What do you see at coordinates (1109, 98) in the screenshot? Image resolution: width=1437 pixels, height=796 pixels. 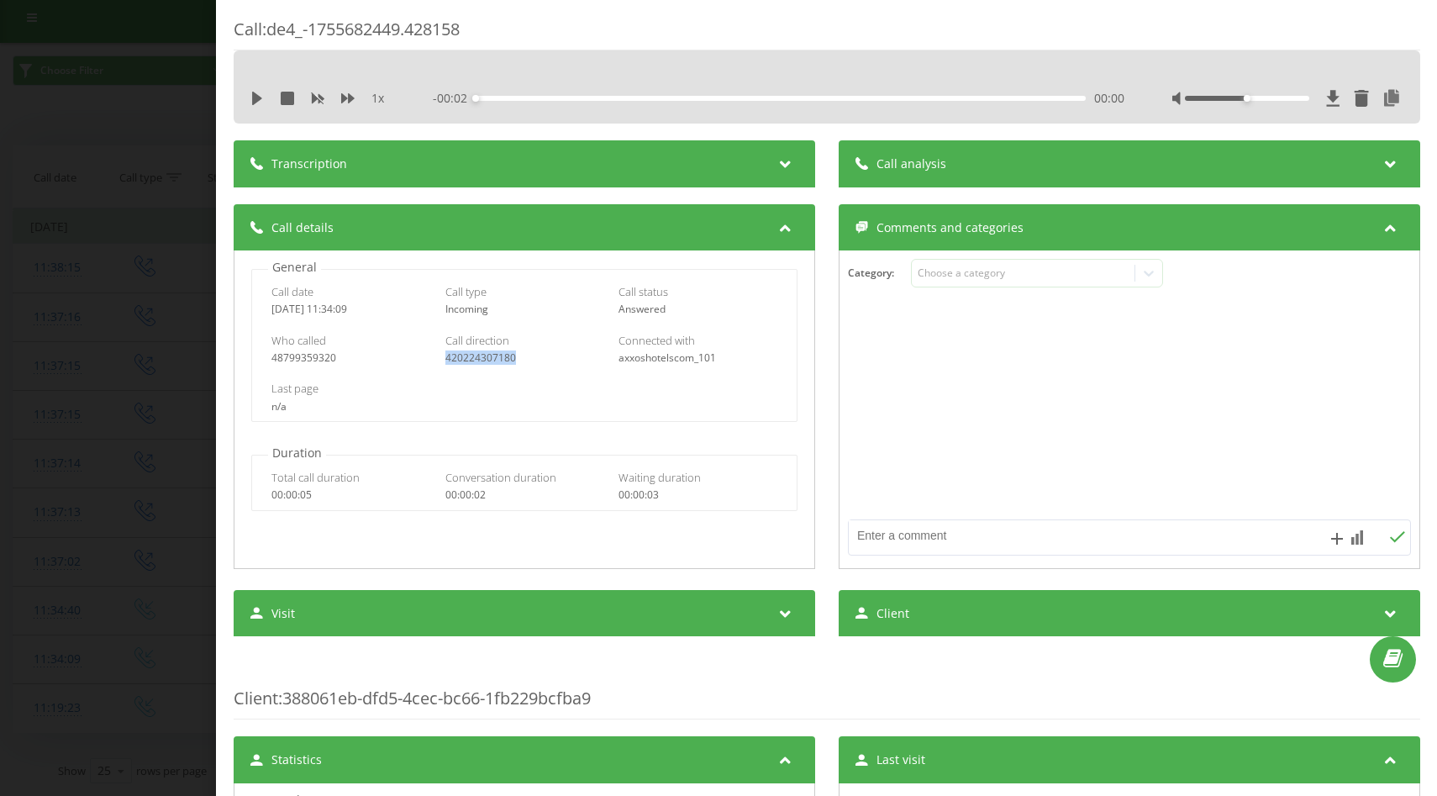 I see `span: 00:00` at bounding box center [1109, 98].